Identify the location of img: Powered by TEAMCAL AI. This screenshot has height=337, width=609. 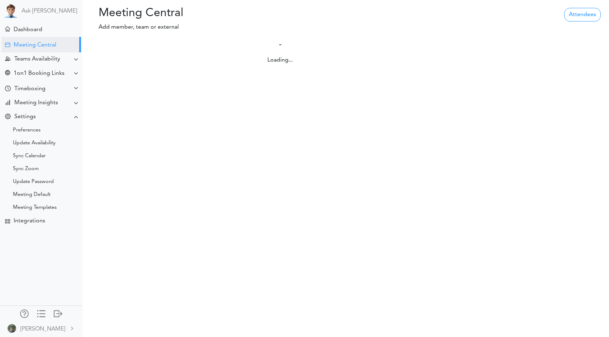
(11, 11).